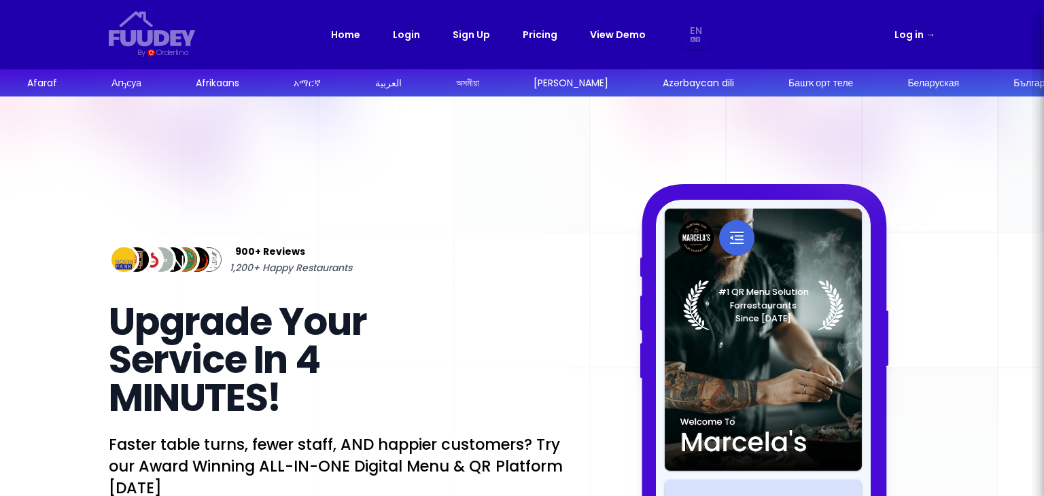  What do you see at coordinates (218, 83) in the screenshot?
I see `div: Afrikaans` at bounding box center [218, 83].